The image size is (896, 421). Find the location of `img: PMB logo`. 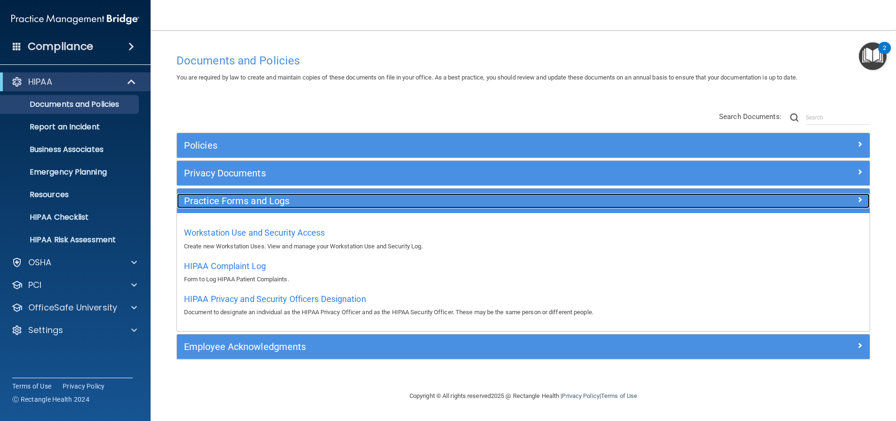

img: PMB logo is located at coordinates (75, 19).